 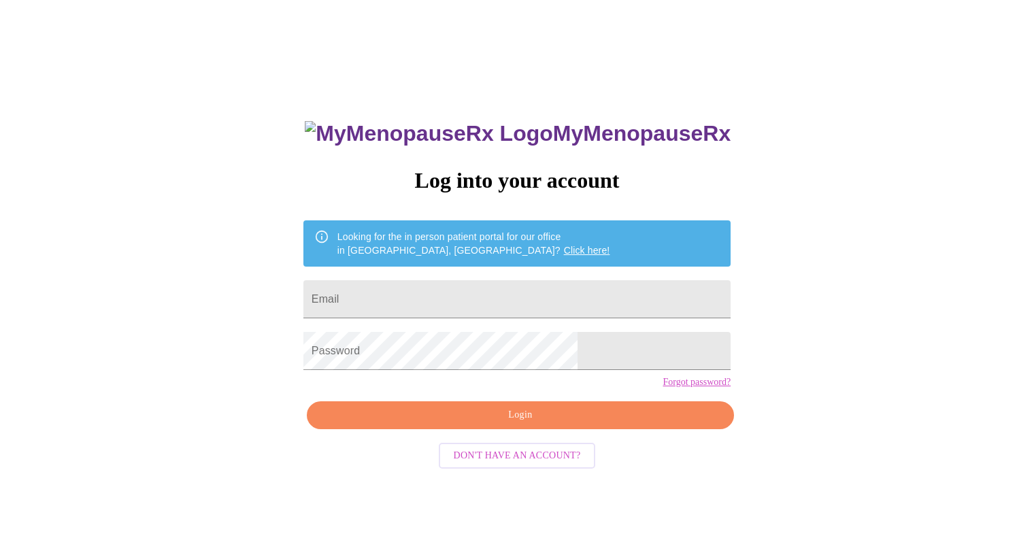 I want to click on a: Forgot password?, so click(x=697, y=382).